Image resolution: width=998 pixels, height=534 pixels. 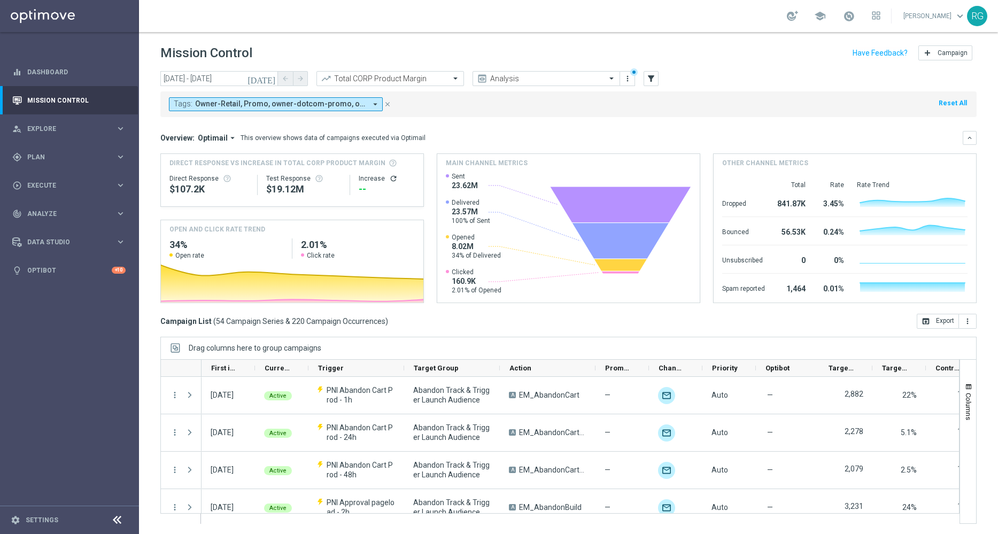 I want to click on span: Explore, so click(x=71, y=129).